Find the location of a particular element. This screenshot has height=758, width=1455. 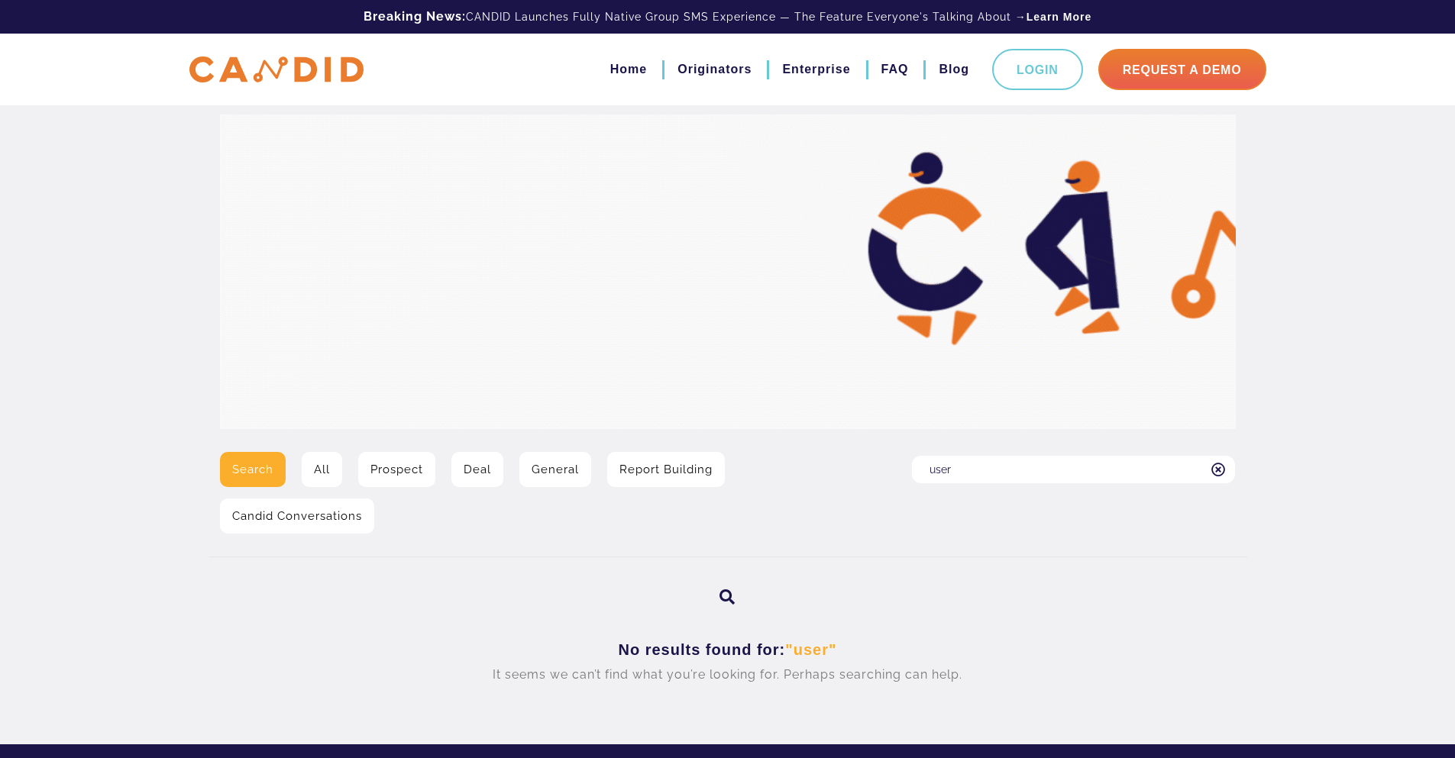

a: Candid Conversations is located at coordinates (297, 516).